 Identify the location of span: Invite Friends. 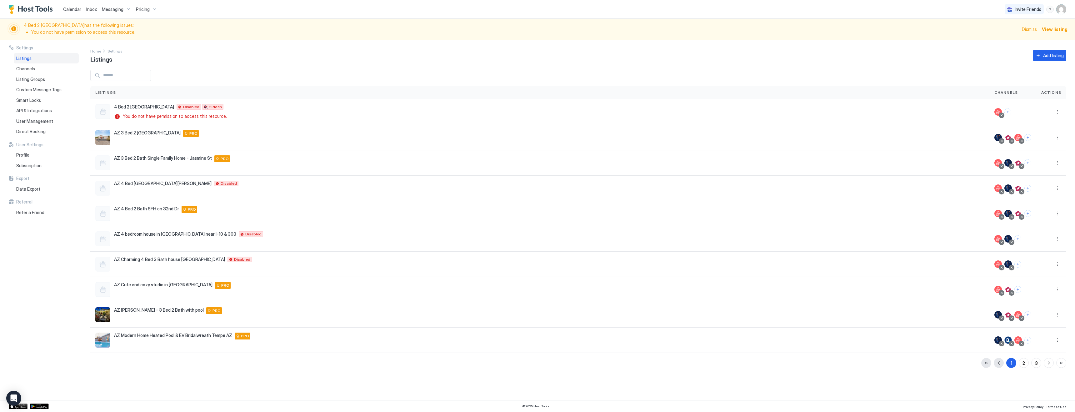
(1028, 9).